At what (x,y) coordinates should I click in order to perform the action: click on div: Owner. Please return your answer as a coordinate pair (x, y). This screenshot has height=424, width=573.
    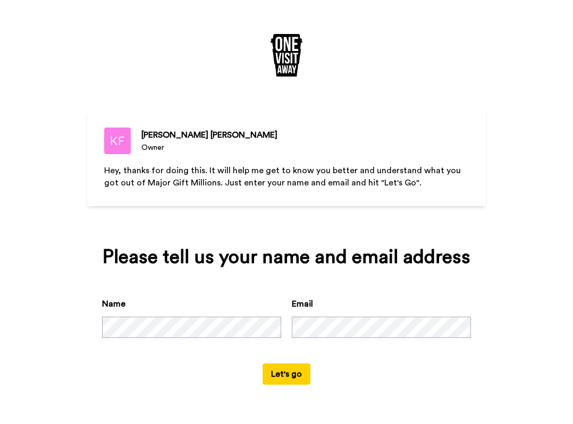
    Looking at the image, I should click on (209, 148).